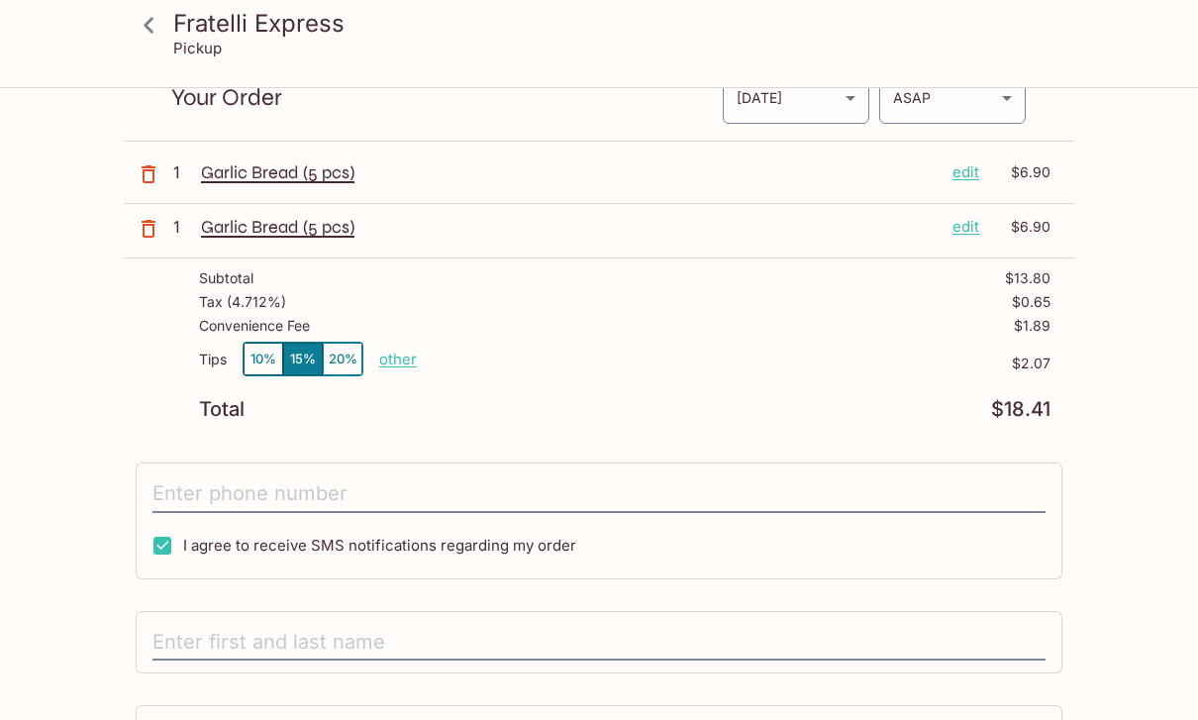 Image resolution: width=1198 pixels, height=720 pixels. What do you see at coordinates (379, 545) in the screenshot?
I see `span: I agree to receive SMS notifications regarding my order` at bounding box center [379, 545].